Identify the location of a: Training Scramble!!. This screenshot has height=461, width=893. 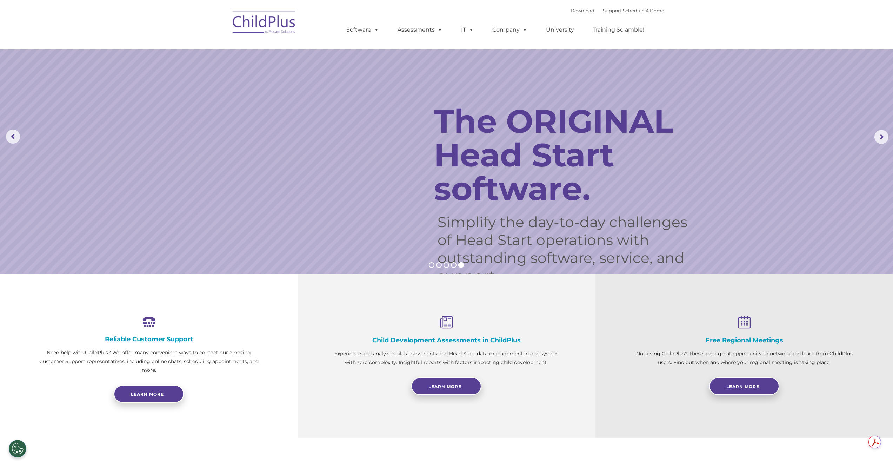
(619, 30).